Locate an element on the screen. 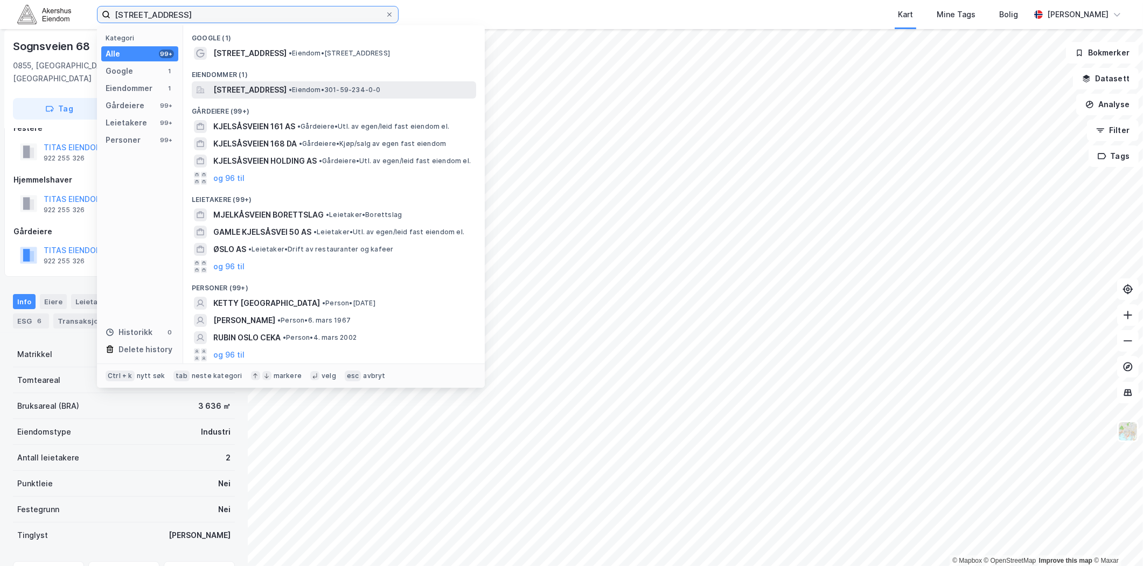  div: 99+ is located at coordinates (166, 54).